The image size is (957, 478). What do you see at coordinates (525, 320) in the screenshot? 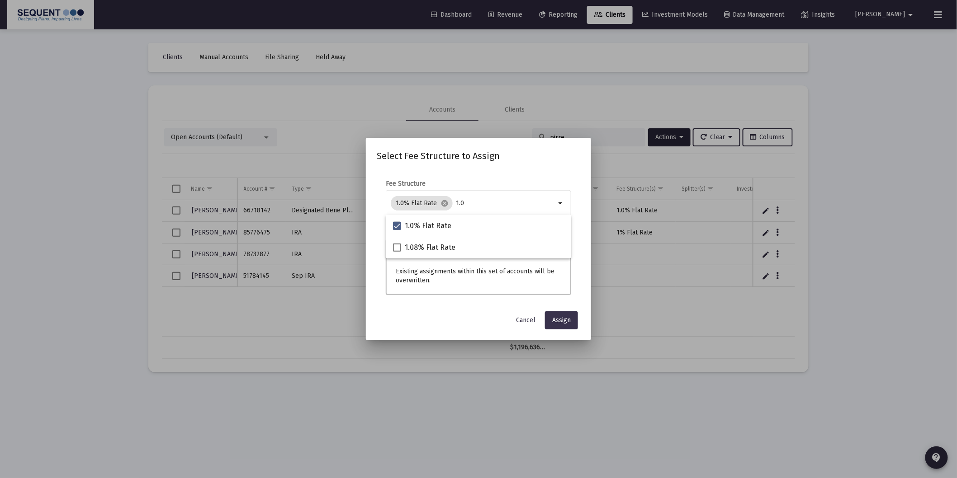
I see `span: Cancel` at bounding box center [525, 320].